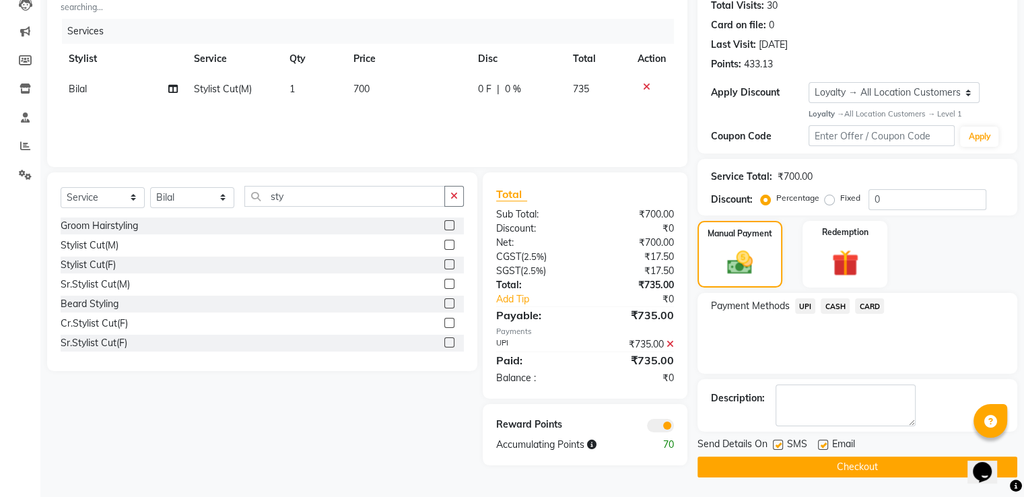  What do you see at coordinates (979, 137) in the screenshot?
I see `button: Apply` at bounding box center [979, 137].